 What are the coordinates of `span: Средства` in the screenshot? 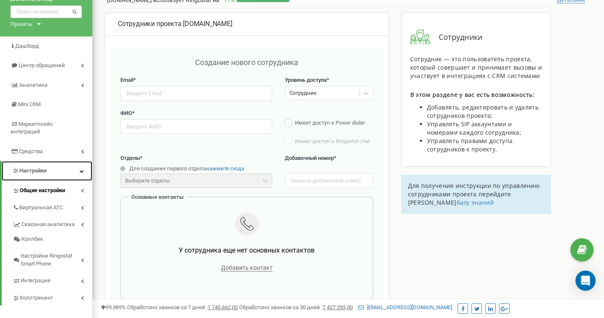 It's located at (31, 151).